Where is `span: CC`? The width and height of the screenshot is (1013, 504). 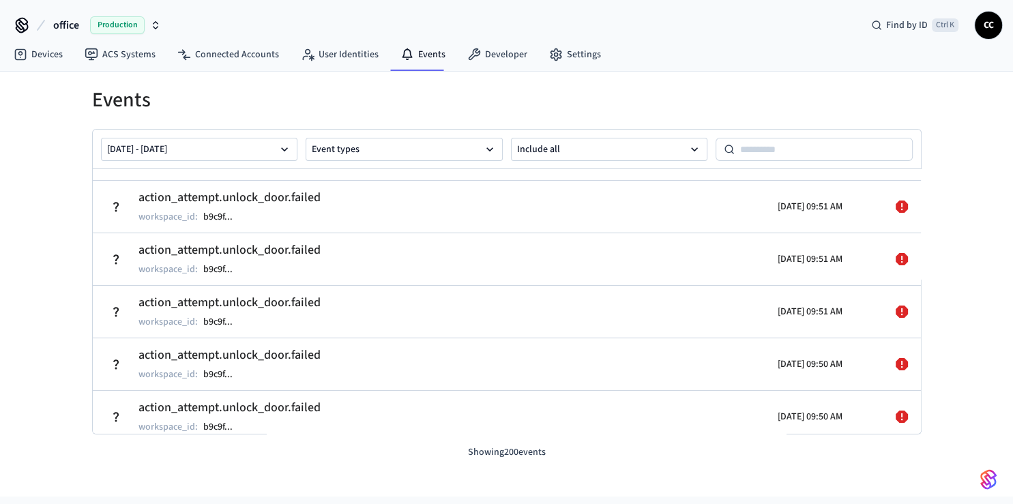
span: CC is located at coordinates (989, 25).